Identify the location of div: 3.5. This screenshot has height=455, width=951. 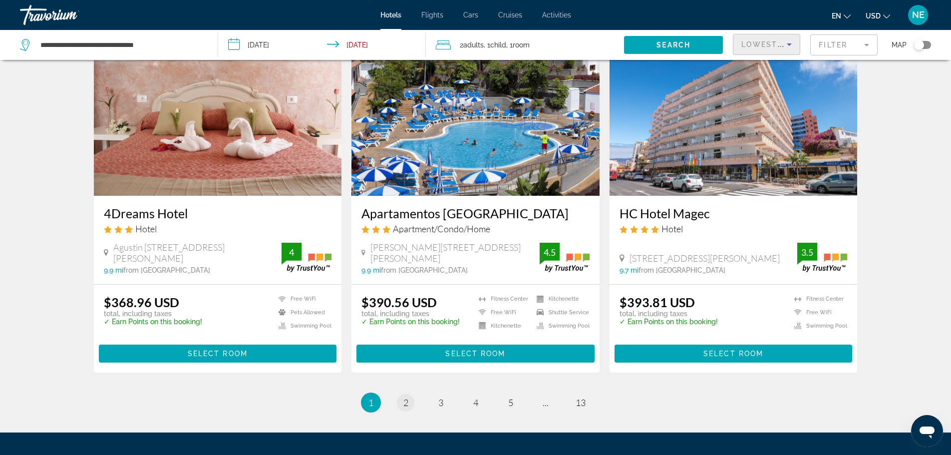
(807, 252).